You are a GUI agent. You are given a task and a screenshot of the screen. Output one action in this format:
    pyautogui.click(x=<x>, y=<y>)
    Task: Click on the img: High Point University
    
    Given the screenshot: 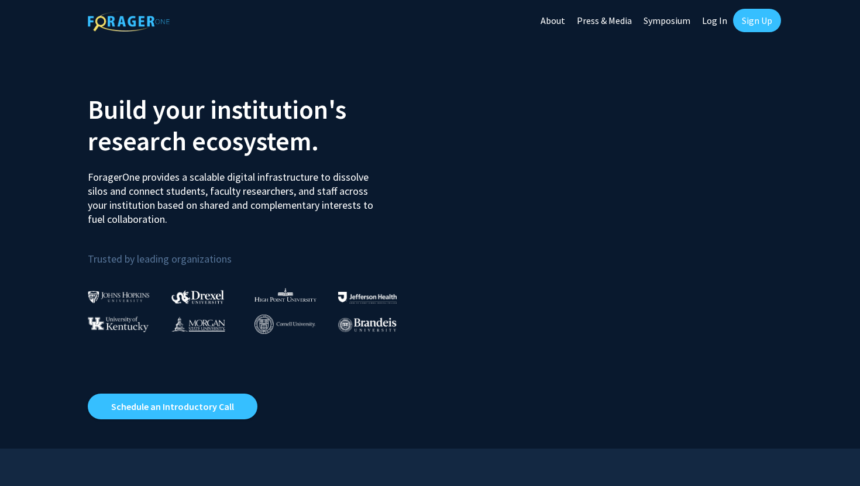 What is the action you would take?
    pyautogui.click(x=285, y=295)
    